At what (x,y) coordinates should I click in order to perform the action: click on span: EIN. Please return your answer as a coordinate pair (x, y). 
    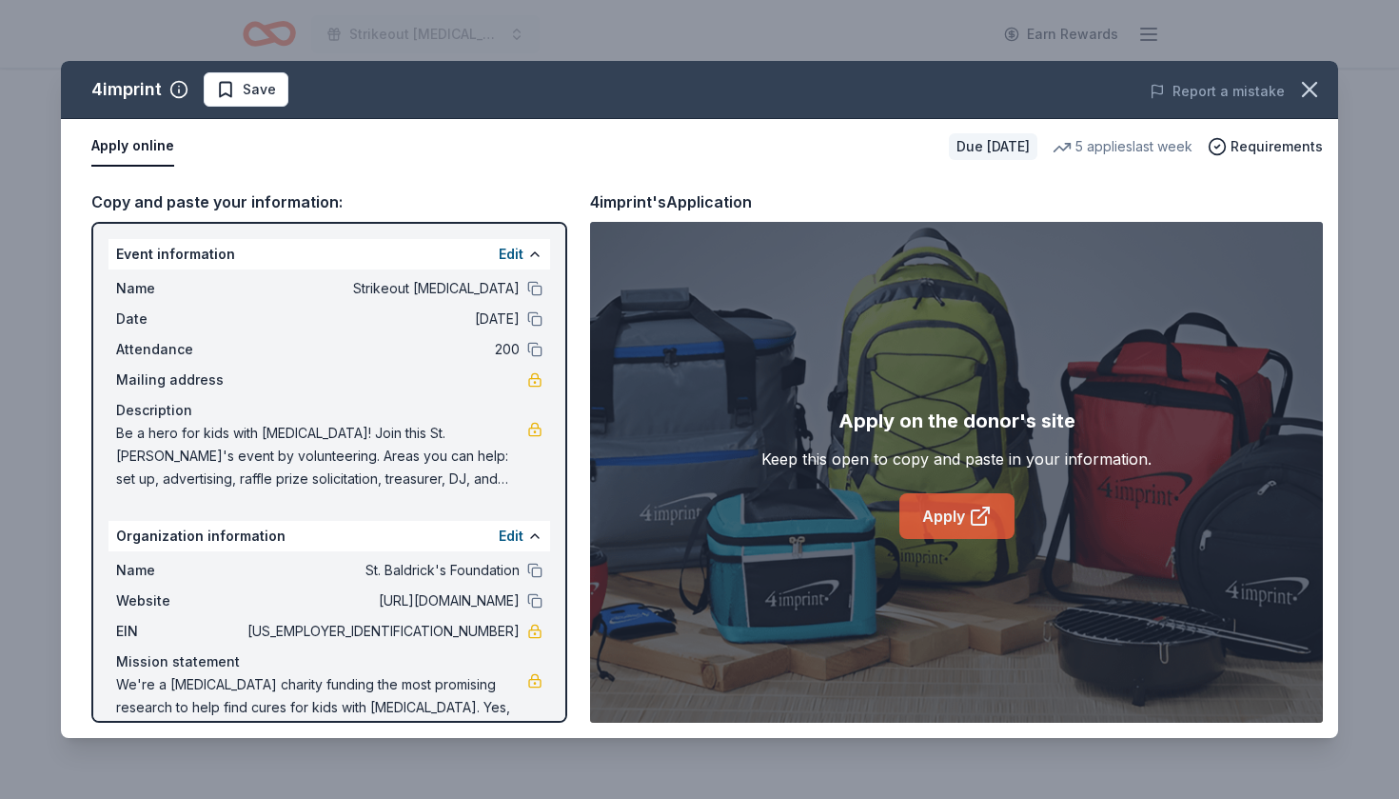
    Looking at the image, I should click on (180, 631).